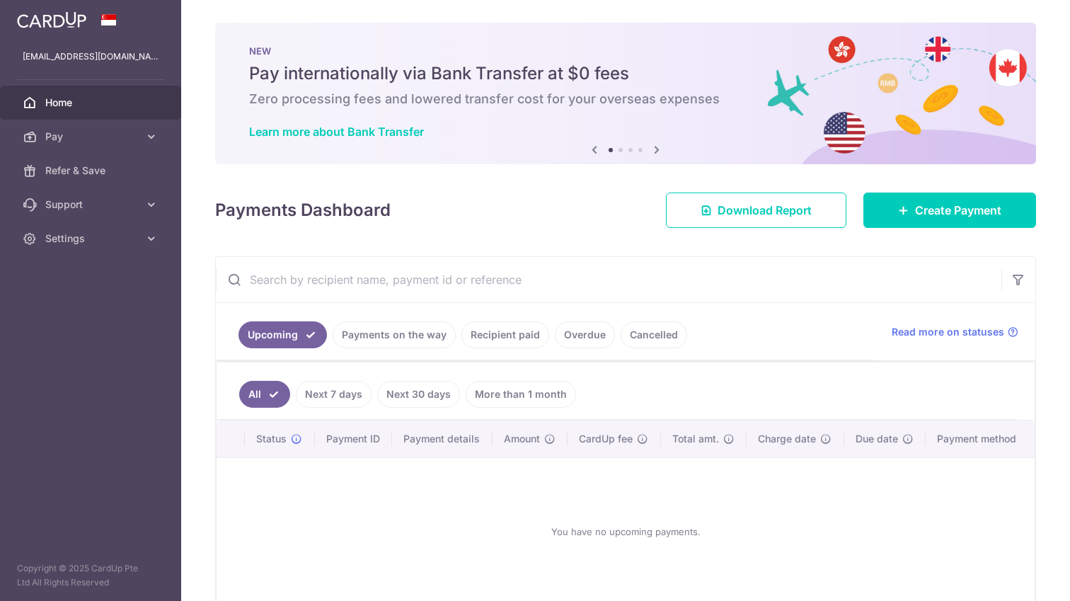  Describe the element at coordinates (756, 210) in the screenshot. I see `a: Download Report` at that location.